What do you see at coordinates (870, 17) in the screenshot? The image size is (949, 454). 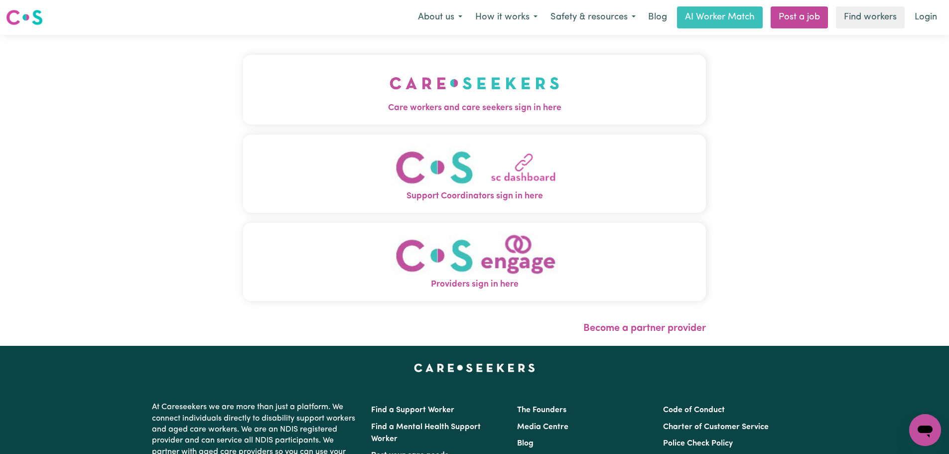 I see `a: Find workers` at bounding box center [870, 17].